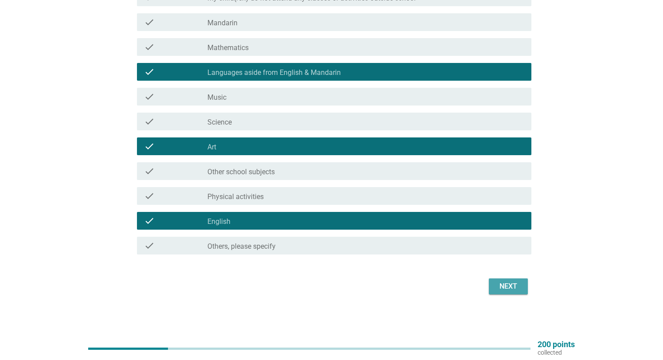 This screenshot has width=663, height=360. What do you see at coordinates (212, 147) in the screenshot?
I see `label: Art` at bounding box center [212, 147].